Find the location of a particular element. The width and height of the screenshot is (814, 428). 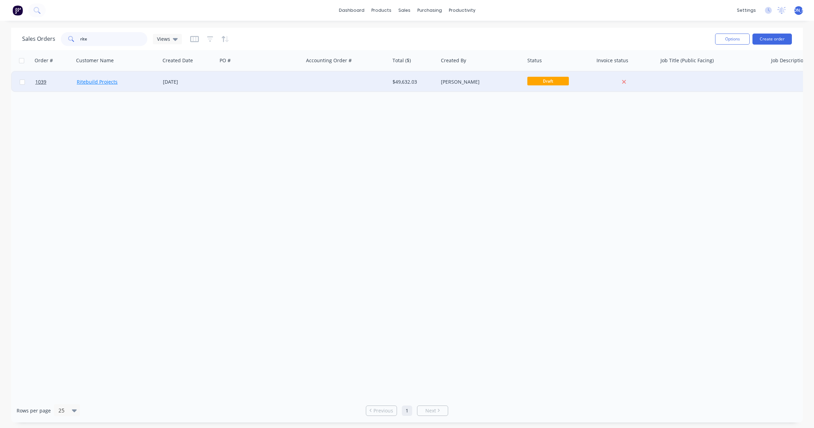

div: Created By is located at coordinates (453, 61).